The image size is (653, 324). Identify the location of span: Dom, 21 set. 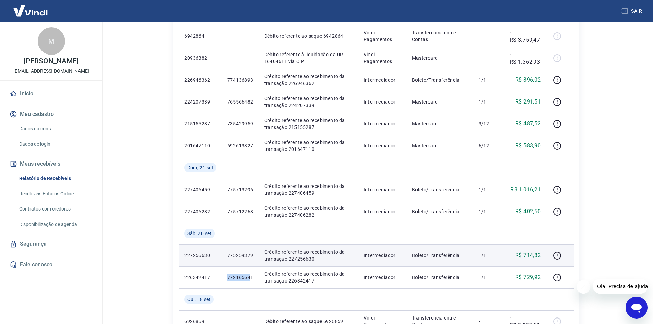
(200, 168).